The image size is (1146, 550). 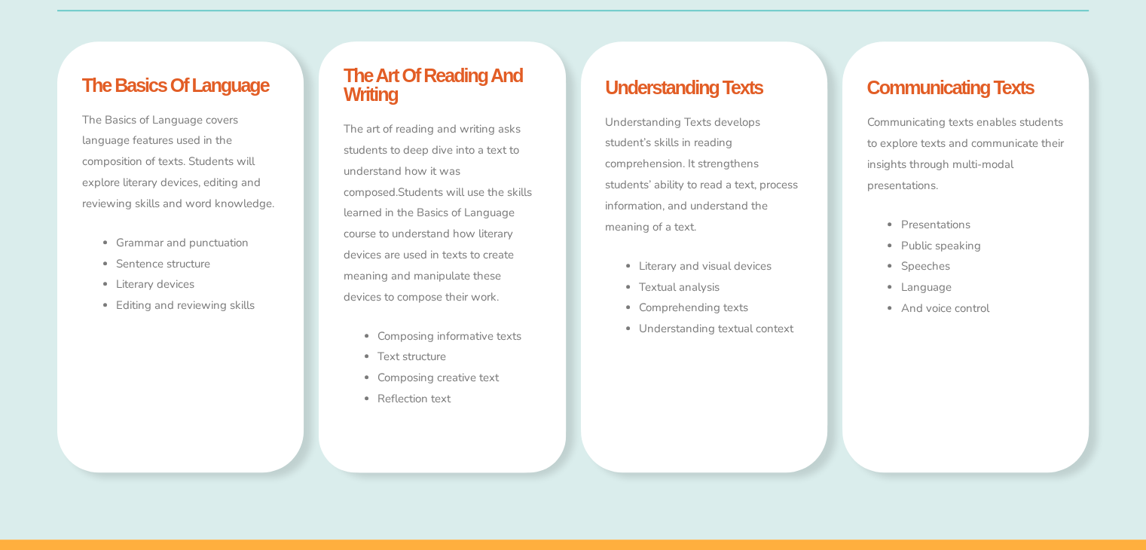 What do you see at coordinates (459, 337) in the screenshot?
I see `li: Composing informative texts` at bounding box center [459, 337].